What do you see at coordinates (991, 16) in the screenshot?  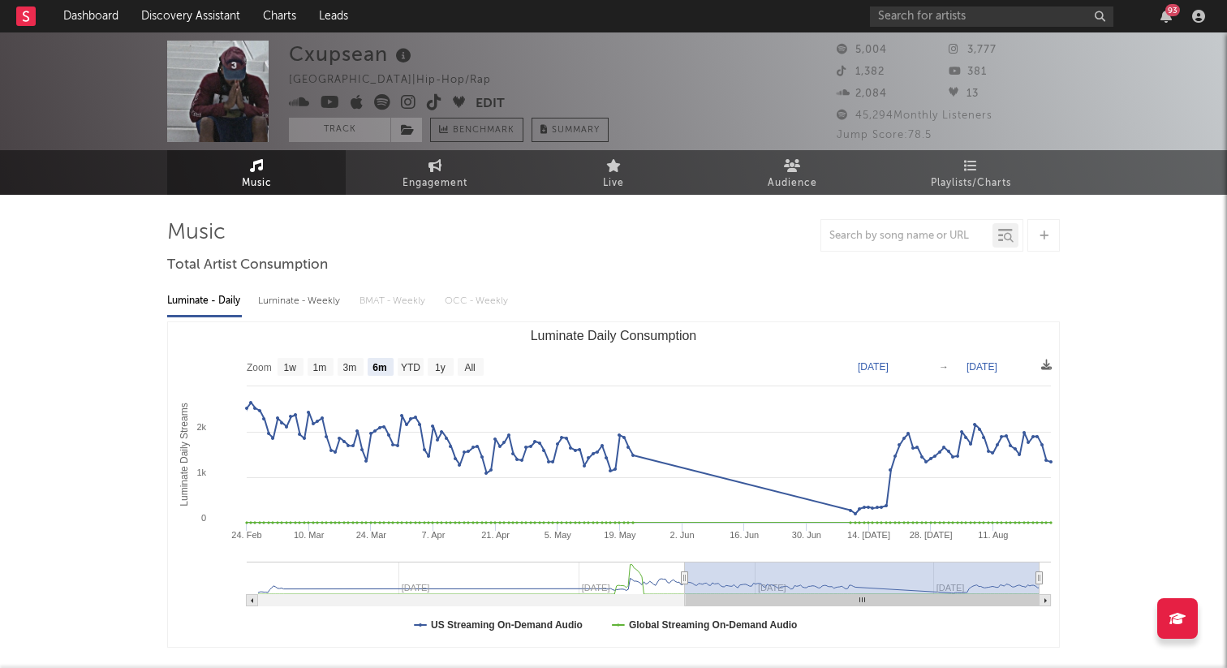 I see `input: Search for artists` at bounding box center [991, 16].